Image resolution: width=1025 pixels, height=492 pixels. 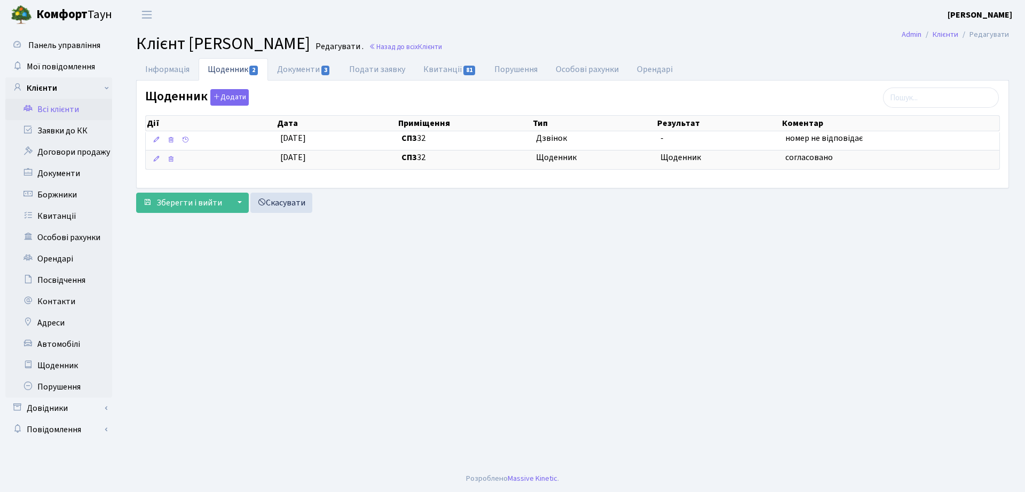 I want to click on div: Розроблено ., so click(x=513, y=479).